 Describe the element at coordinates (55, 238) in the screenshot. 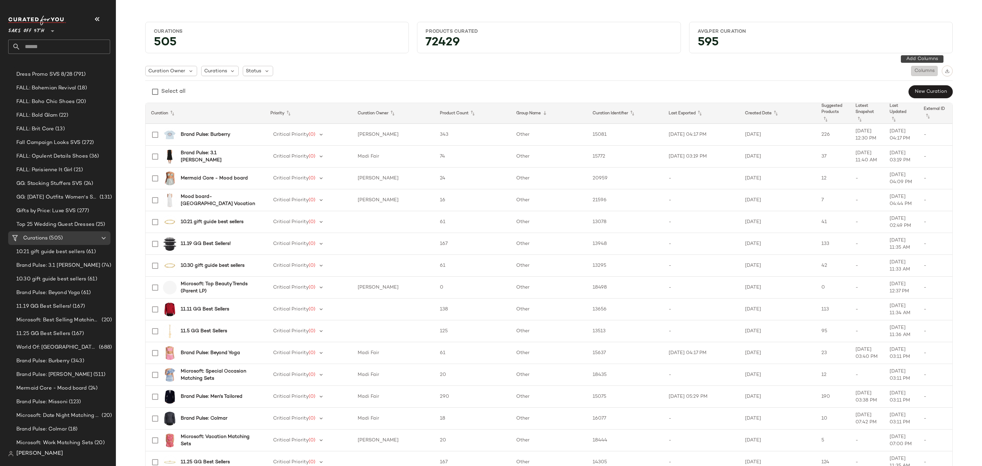

I see `span: (505)` at that location.